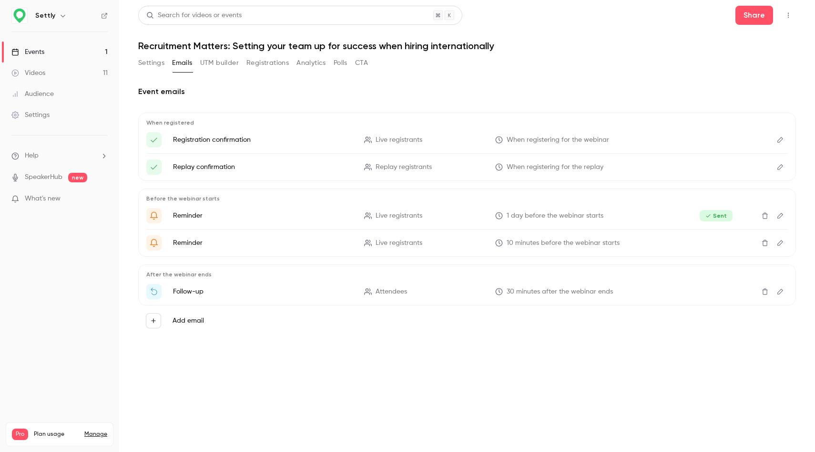  What do you see at coordinates (467, 291) in the screenshot?
I see `li: Thank you for attending 💚 We'd love to hear your feedback` at bounding box center [467, 291].